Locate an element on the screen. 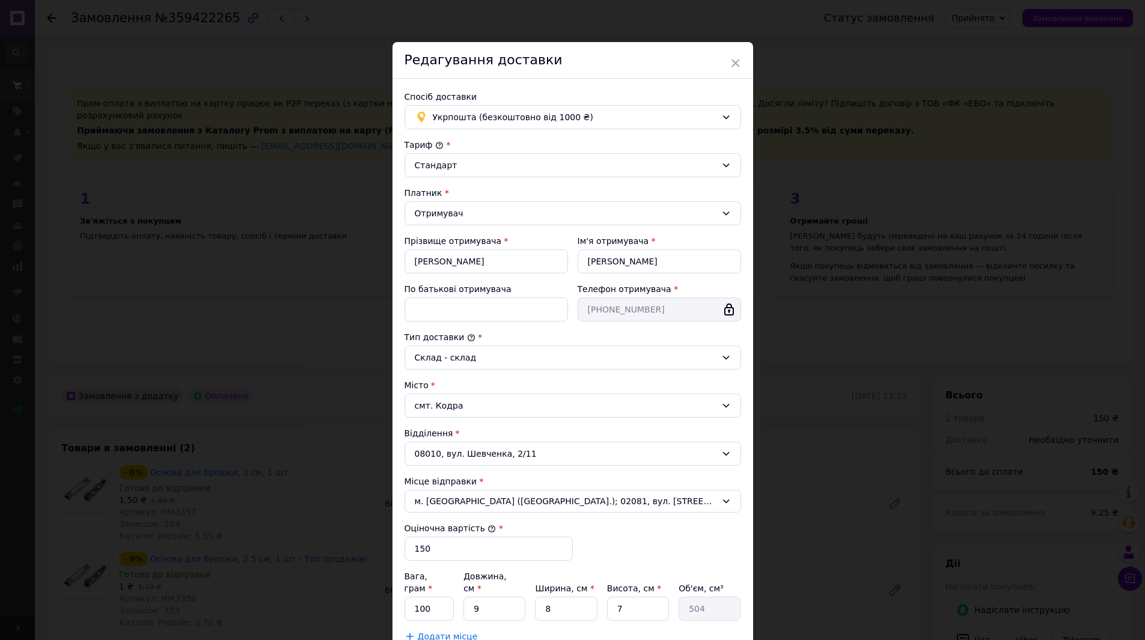 Image resolution: width=1145 pixels, height=640 pixels. div: Тариф is located at coordinates (573, 145).